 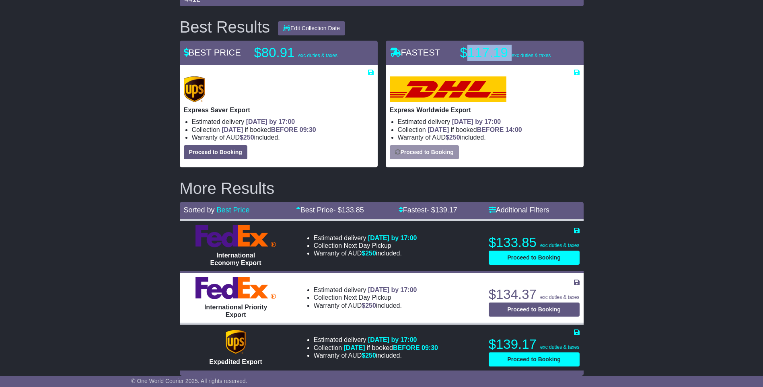 What do you see at coordinates (236, 311) in the screenshot?
I see `span: International Priority Export` at bounding box center [236, 311].